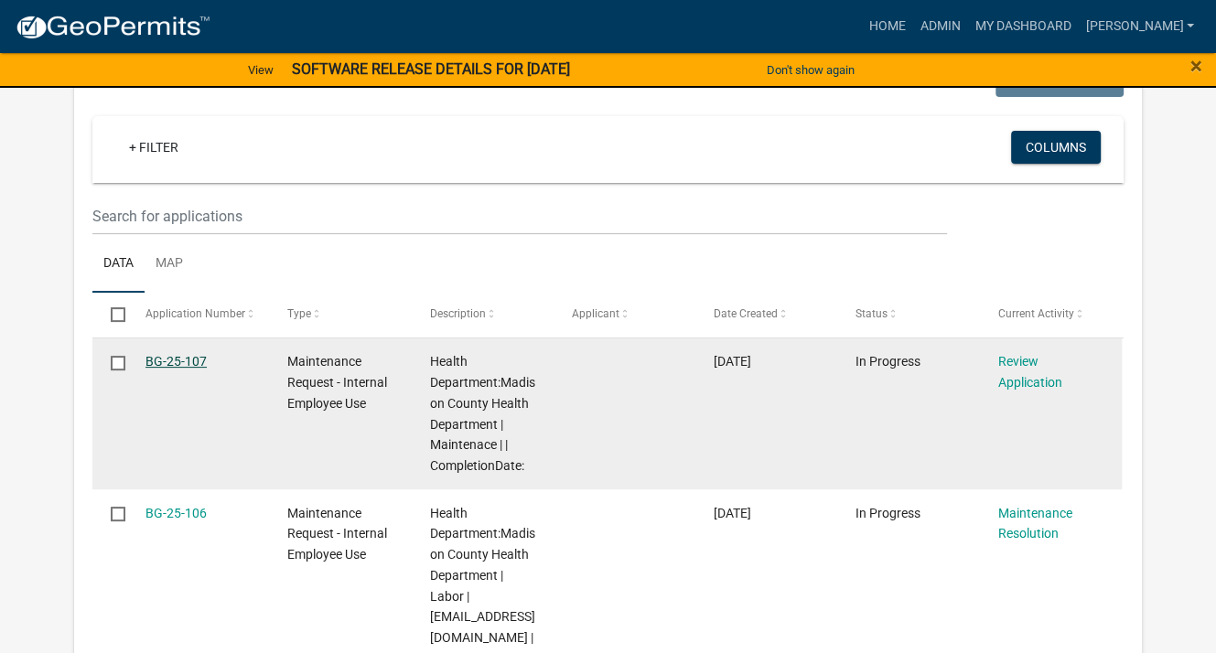  Describe the element at coordinates (340, 315) in the screenshot. I see `datatable-header-cell: Type` at that location.